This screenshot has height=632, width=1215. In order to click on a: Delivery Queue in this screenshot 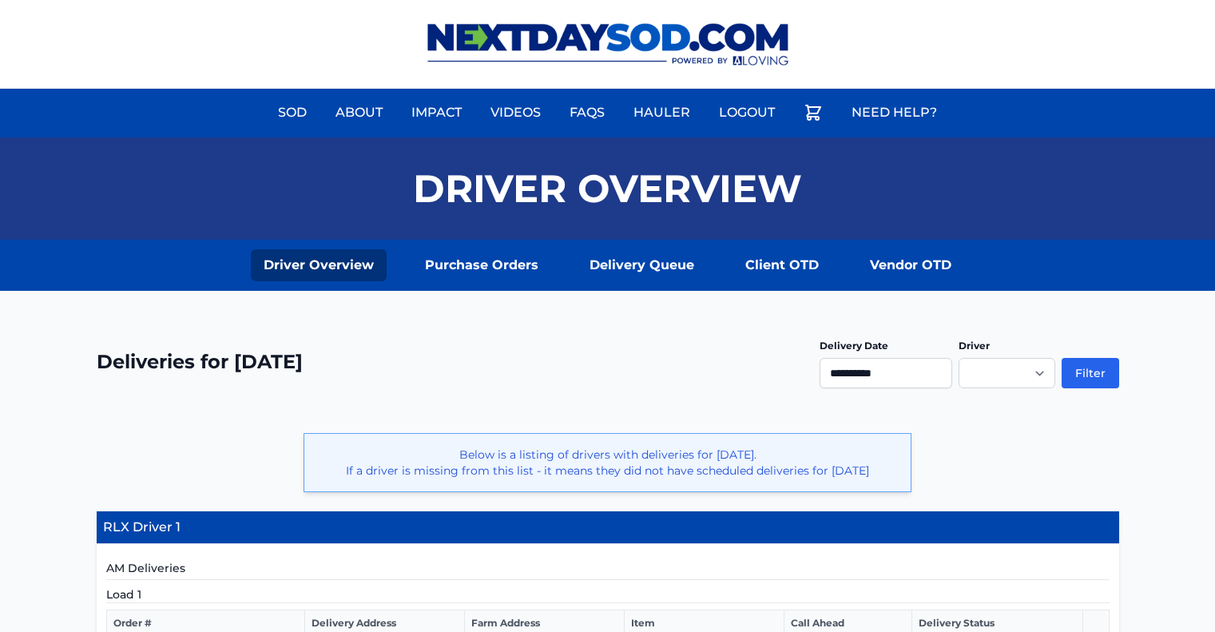, I will do `click(641, 265)`.